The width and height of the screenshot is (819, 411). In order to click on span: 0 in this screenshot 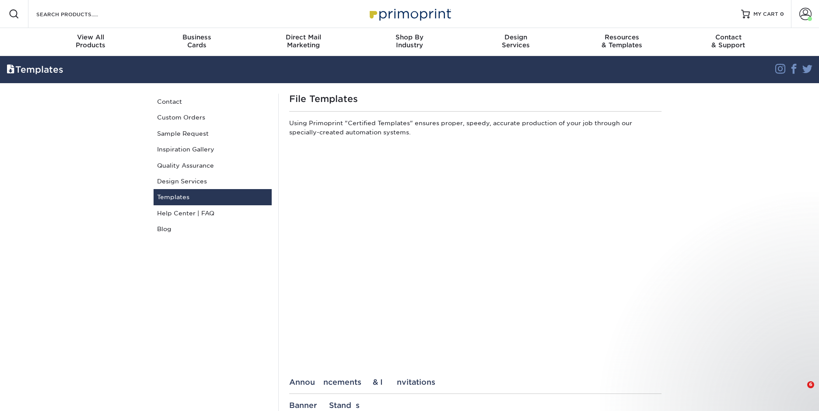, I will do `click(782, 14)`.